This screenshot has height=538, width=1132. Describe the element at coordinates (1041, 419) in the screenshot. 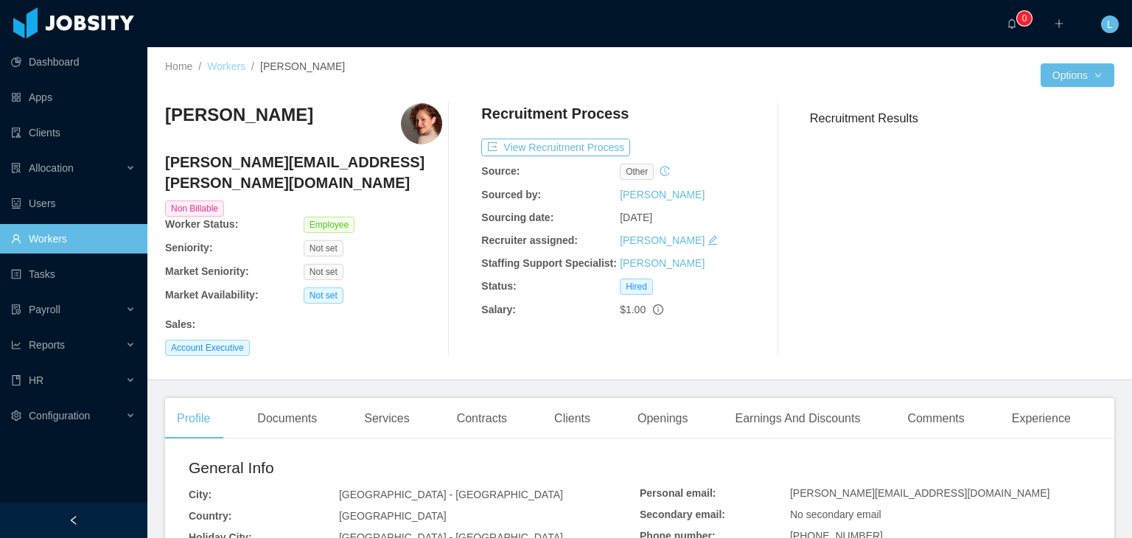

I see `div: Experience` at that location.